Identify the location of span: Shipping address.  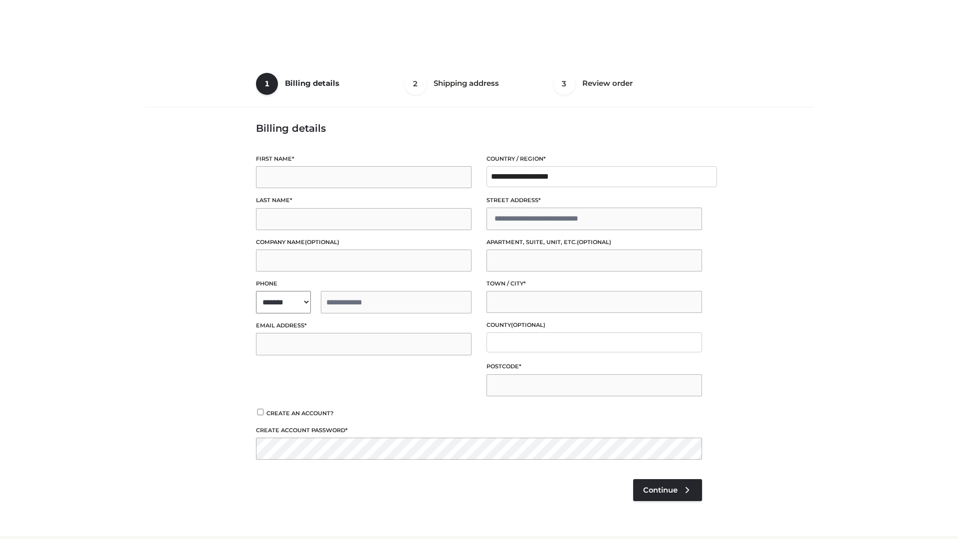
(466, 83).